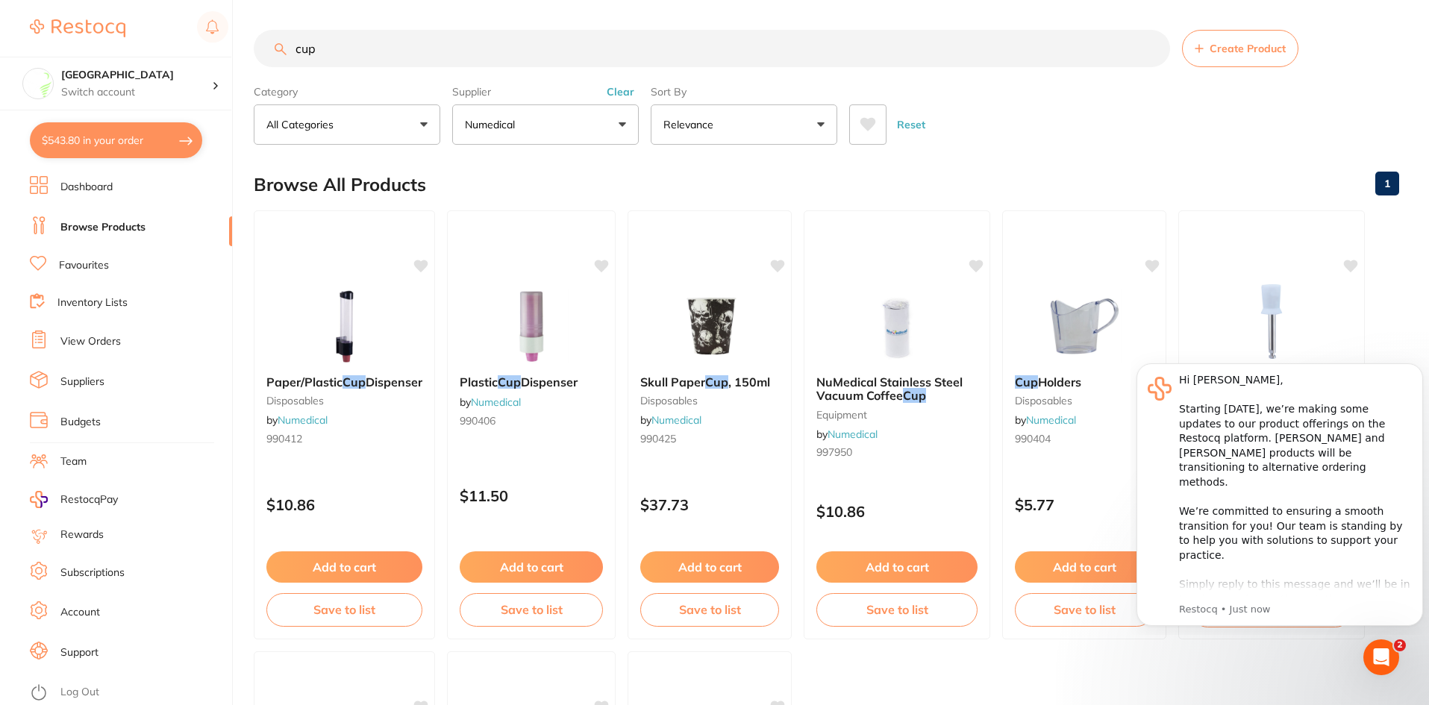 The width and height of the screenshot is (1429, 705). What do you see at coordinates (531, 382) in the screenshot?
I see `b: Plastic Cup Dispenser` at bounding box center [531, 382].